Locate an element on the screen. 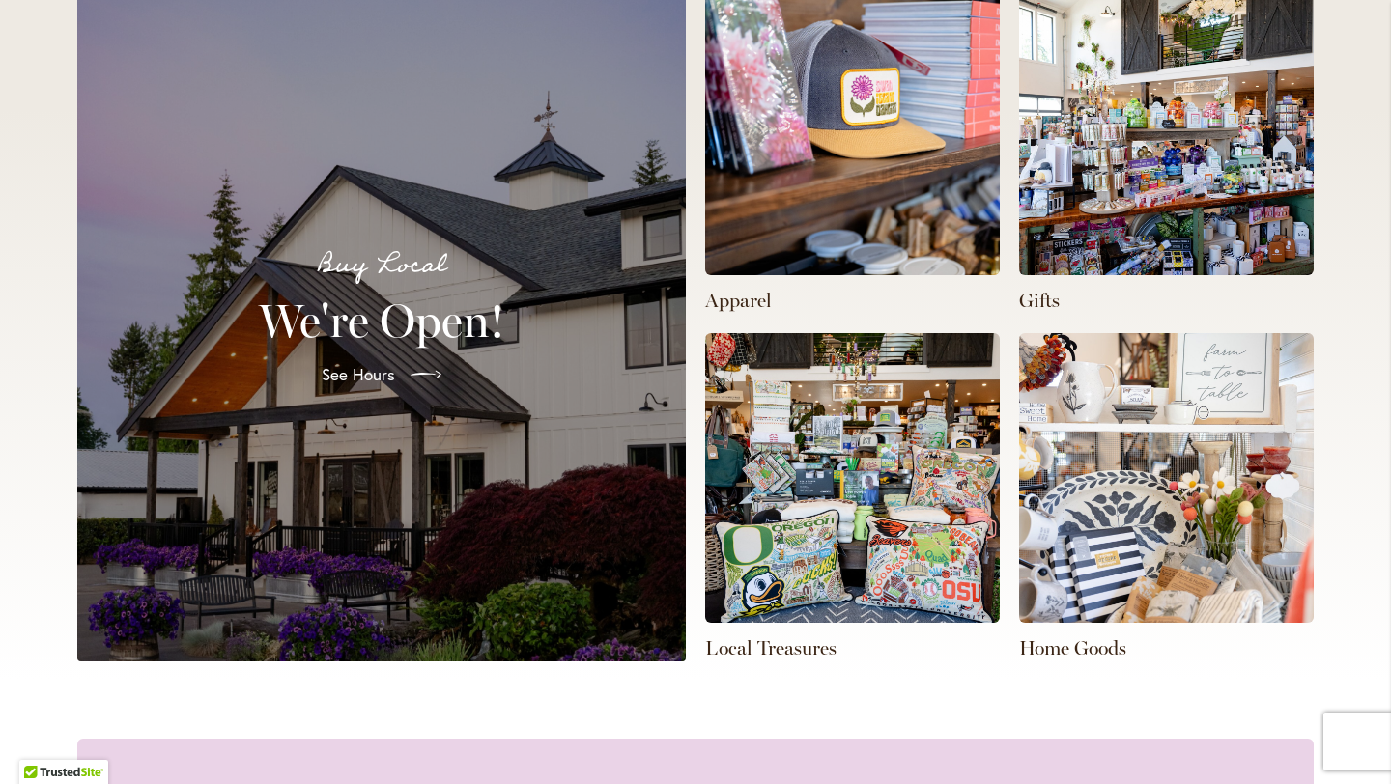 The height and width of the screenshot is (784, 1391). p: Apparel is located at coordinates (852, 300).